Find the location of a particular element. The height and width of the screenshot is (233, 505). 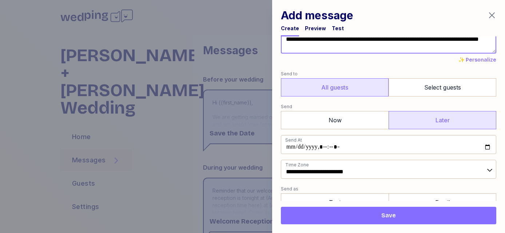

label: Send is located at coordinates (389, 107).